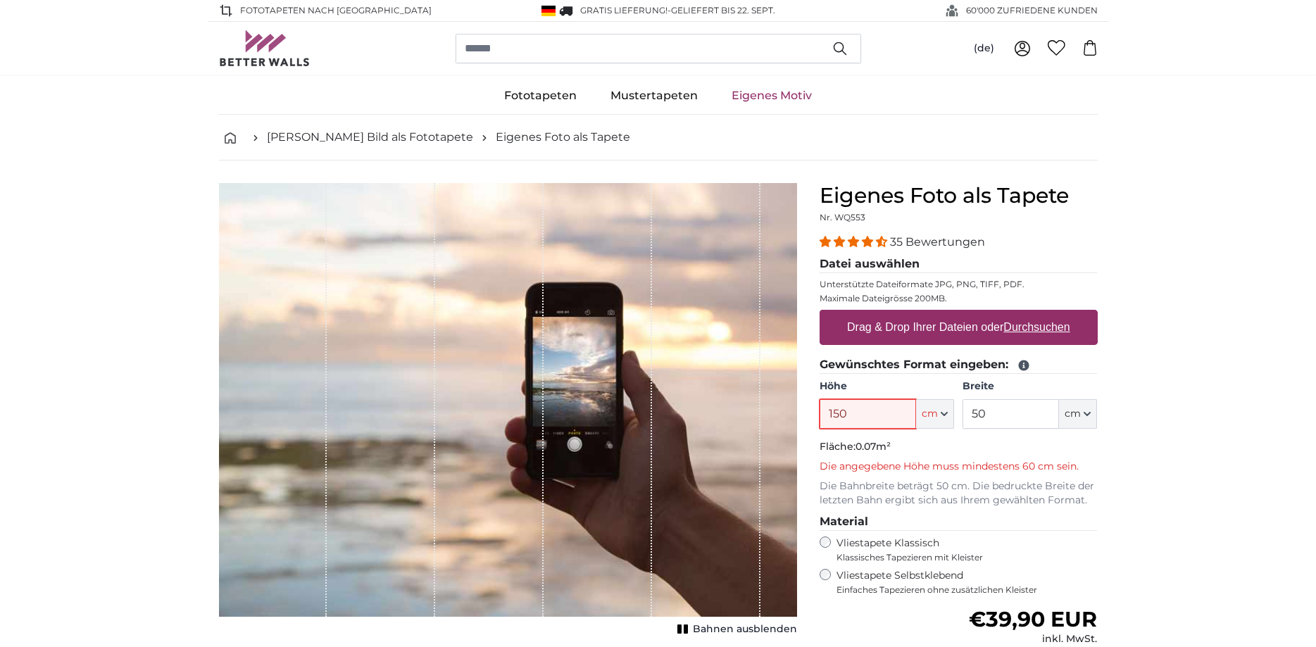  What do you see at coordinates (887, 387) in the screenshot?
I see `label: Höhe` at bounding box center [887, 387].